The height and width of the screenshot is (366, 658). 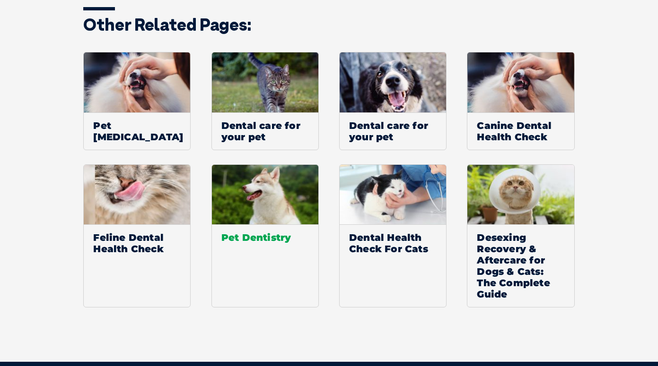 I want to click on a: Desexing Recovery & Aftercare for Dogs & Cats: The Complete Guide, so click(x=520, y=236).